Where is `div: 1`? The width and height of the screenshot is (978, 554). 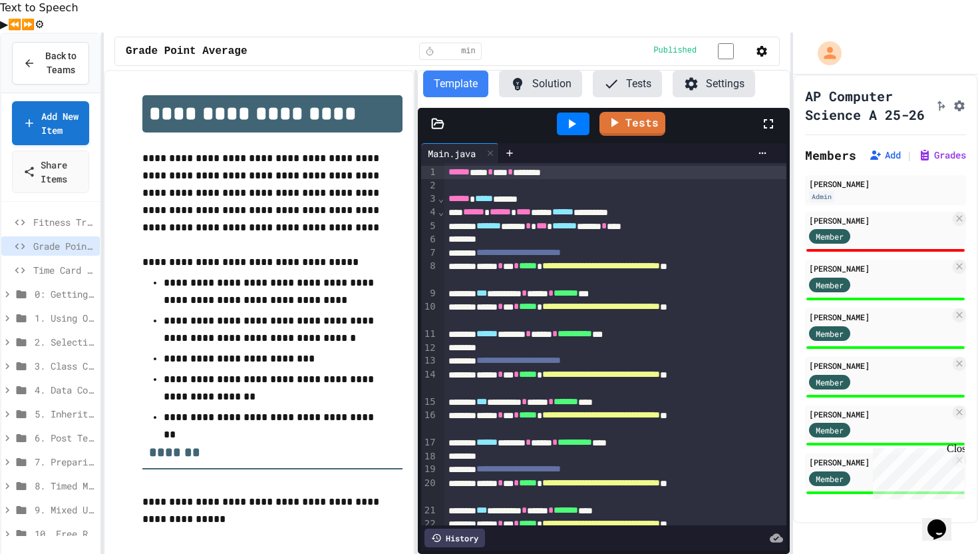
div: 1 is located at coordinates (429, 172).